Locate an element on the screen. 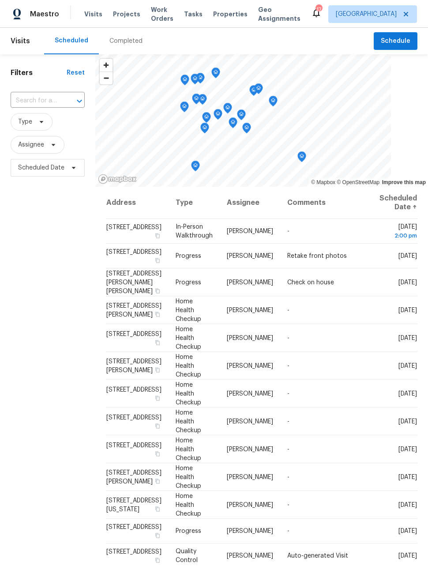 The width and height of the screenshot is (428, 566). button: Schedule is located at coordinates (395, 41).